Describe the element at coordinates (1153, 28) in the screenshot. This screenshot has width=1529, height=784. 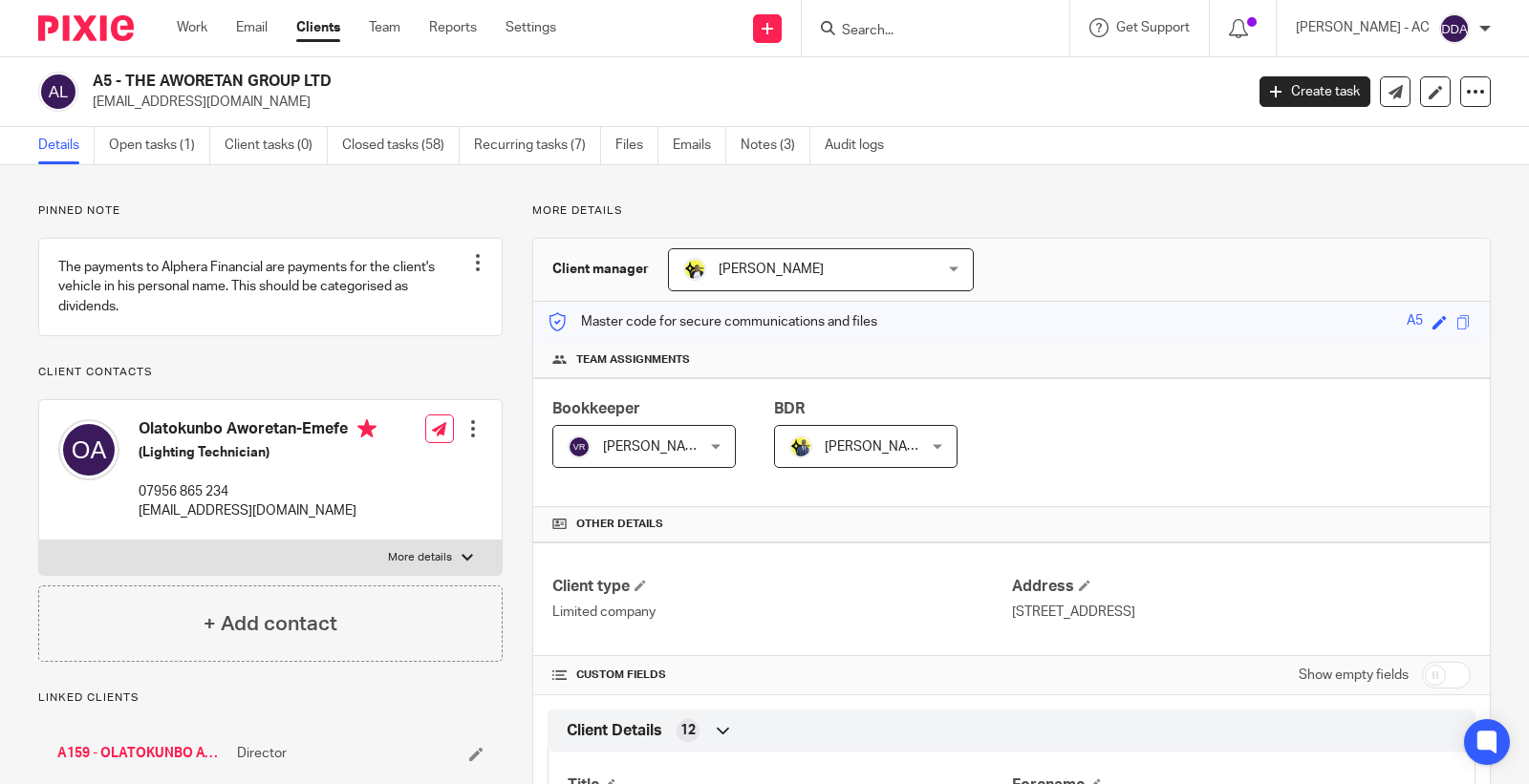
I see `span: Get Support` at that location.